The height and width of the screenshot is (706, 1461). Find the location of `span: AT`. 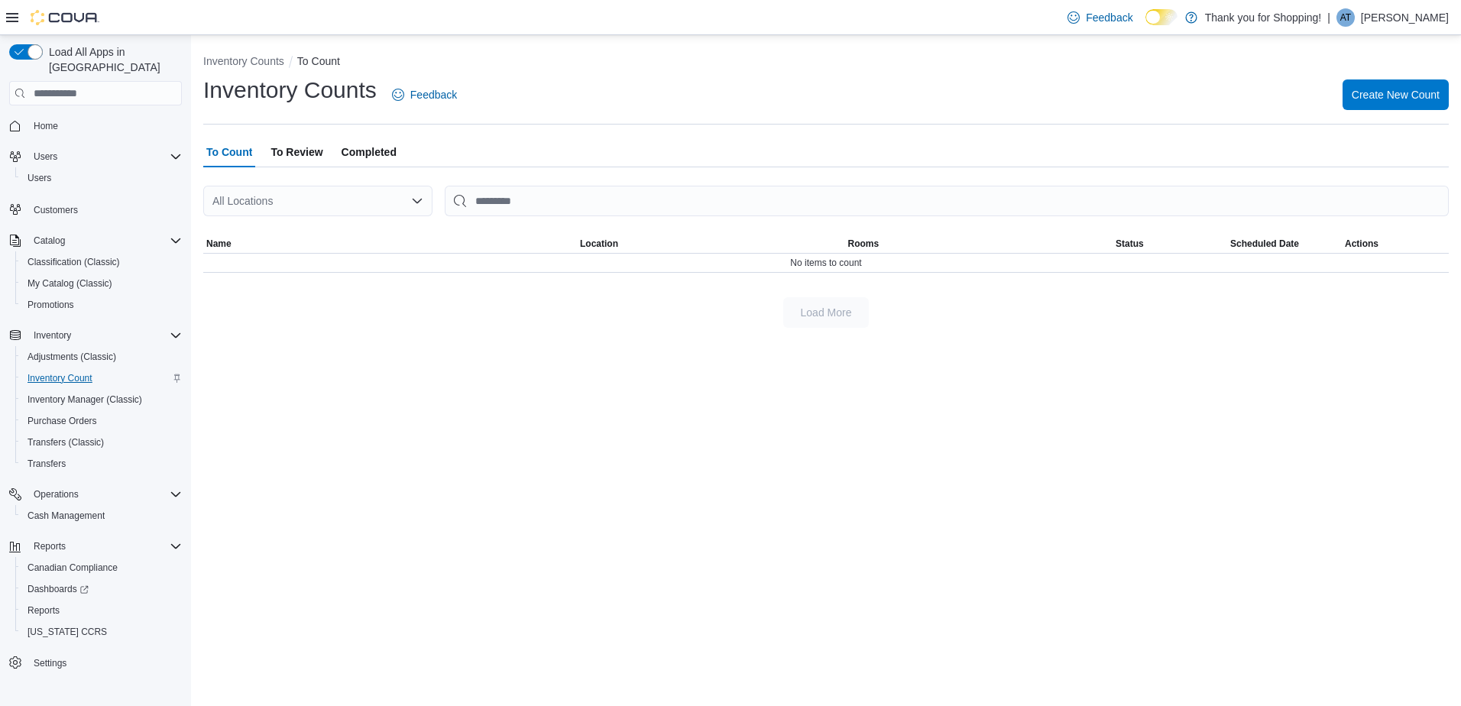

span: AT is located at coordinates (1346, 18).